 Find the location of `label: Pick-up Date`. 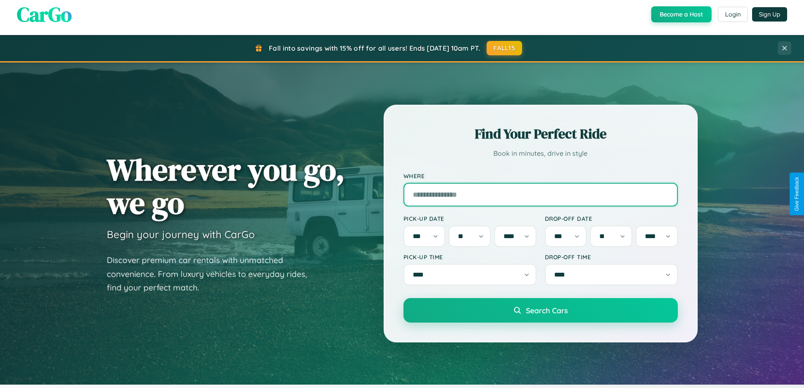

label: Pick-up Date is located at coordinates (470, 218).